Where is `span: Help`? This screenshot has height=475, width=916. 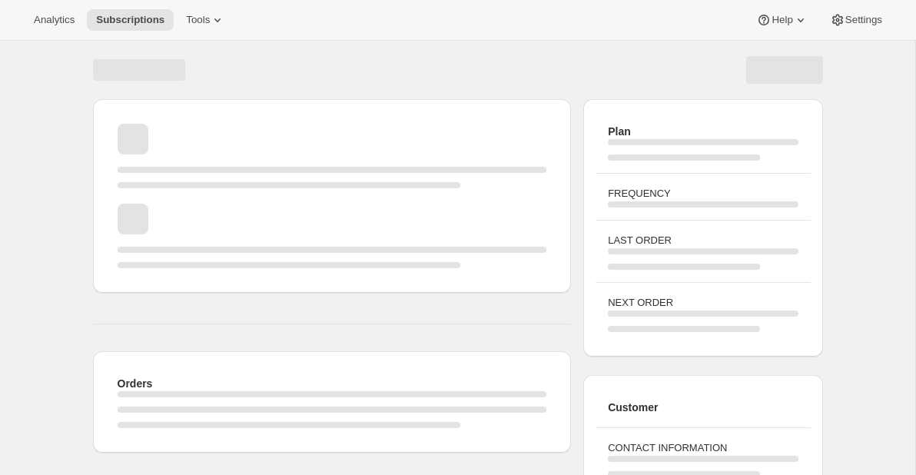 span: Help is located at coordinates (782, 20).